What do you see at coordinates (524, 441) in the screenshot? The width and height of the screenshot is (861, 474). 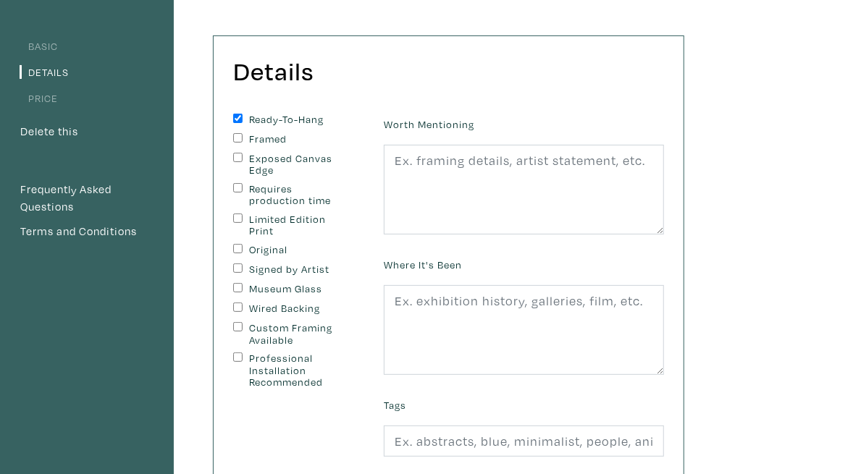 I see `input: Ex. abstracts, blue, minimalist, people, animals, bright, etc.` at bounding box center [524, 441].